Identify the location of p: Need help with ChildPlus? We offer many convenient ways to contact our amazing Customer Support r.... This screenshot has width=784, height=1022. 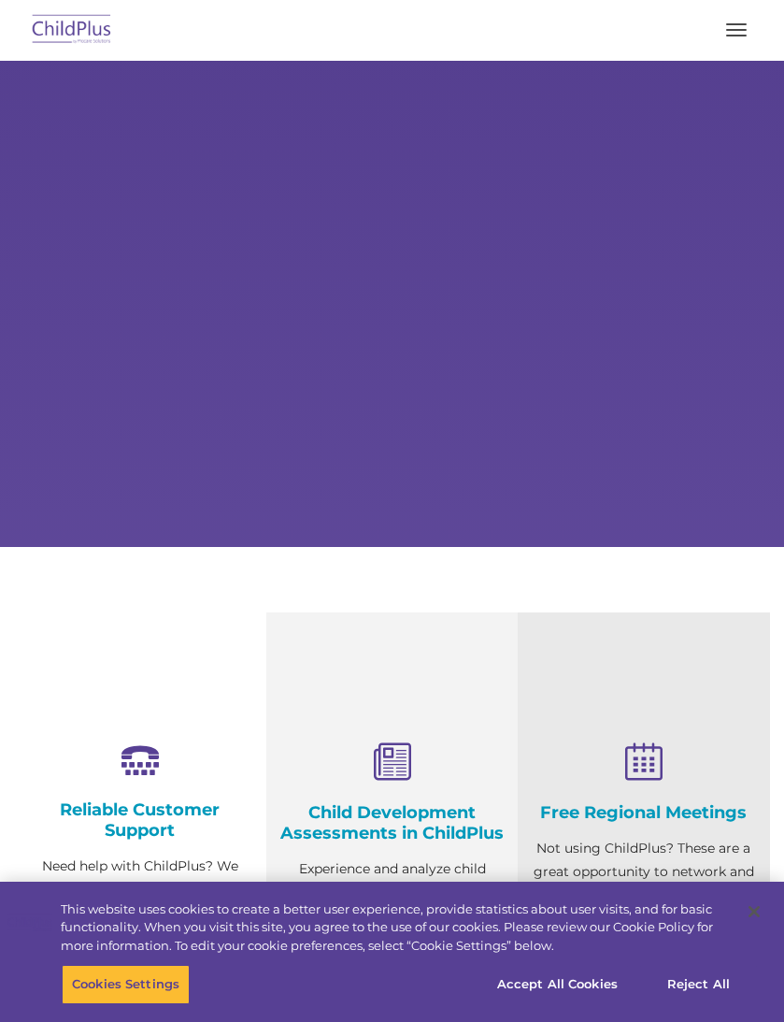
(140, 925).